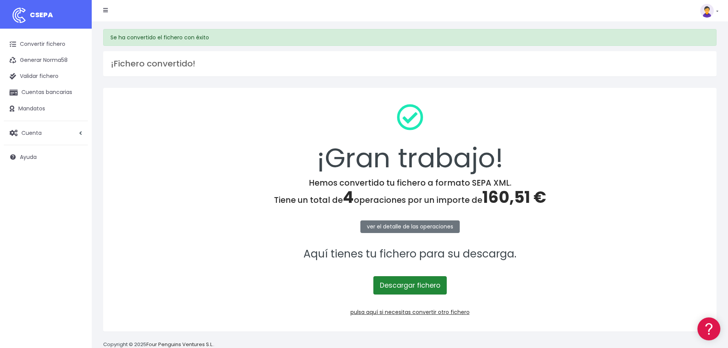 The width and height of the screenshot is (728, 348). I want to click on span: Ayuda, so click(28, 157).